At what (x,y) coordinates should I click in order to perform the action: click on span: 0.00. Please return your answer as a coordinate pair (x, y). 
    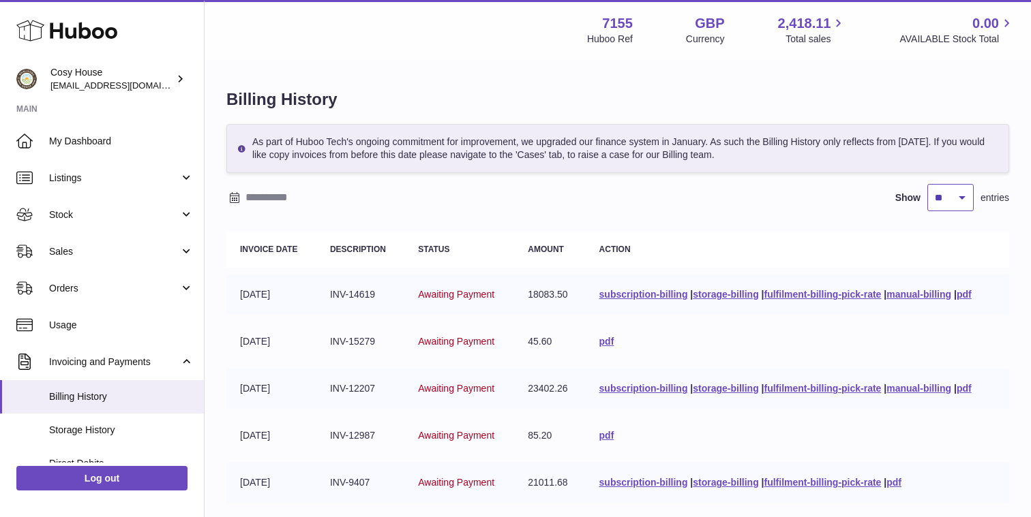
    Looking at the image, I should click on (985, 23).